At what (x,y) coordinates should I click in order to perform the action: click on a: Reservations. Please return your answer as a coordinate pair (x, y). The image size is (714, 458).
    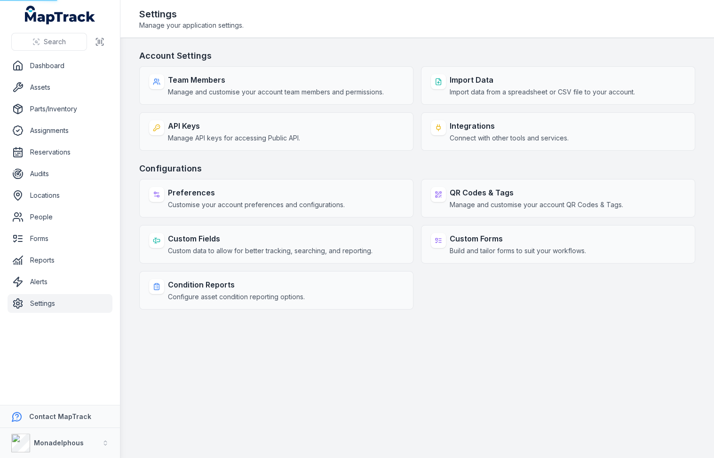
    Looking at the image, I should click on (60, 152).